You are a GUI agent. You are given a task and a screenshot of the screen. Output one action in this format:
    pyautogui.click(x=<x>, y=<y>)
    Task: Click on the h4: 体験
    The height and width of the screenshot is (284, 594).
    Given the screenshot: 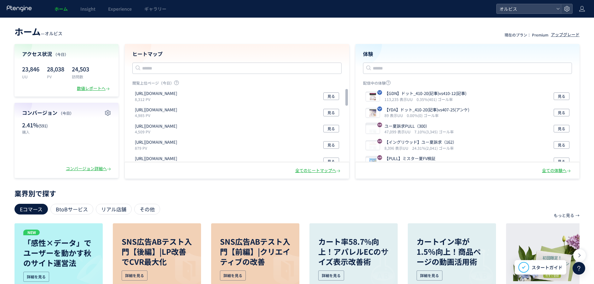 What is the action you would take?
    pyautogui.click(x=467, y=54)
    